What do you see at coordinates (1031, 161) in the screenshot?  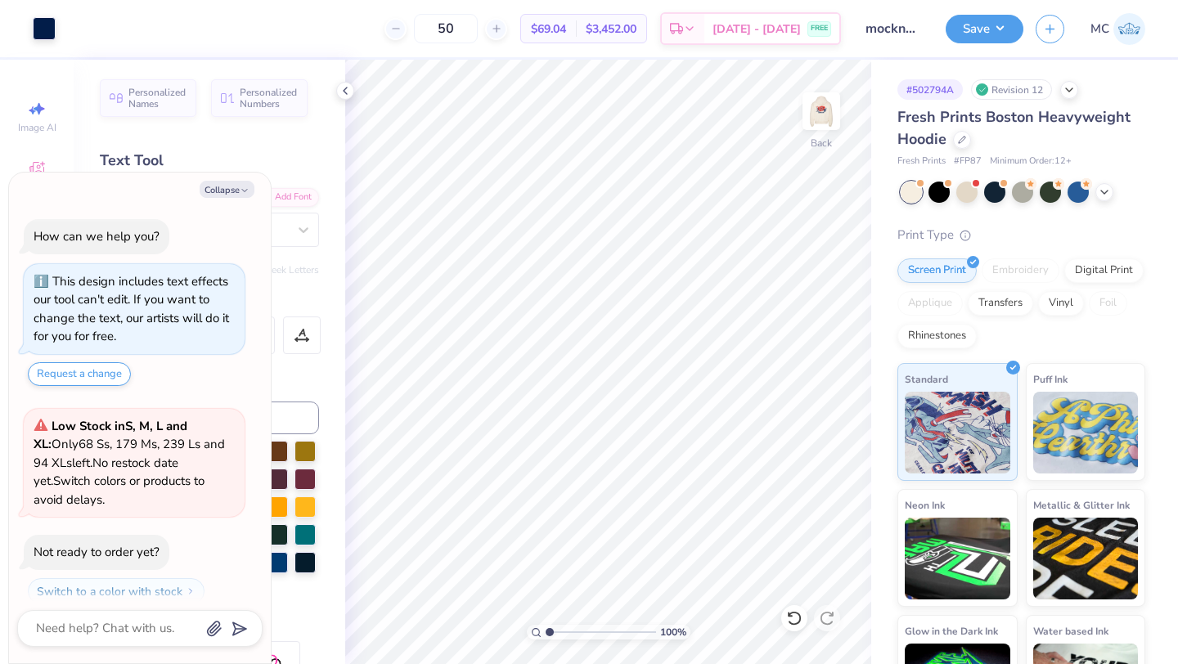 I see `span: Minimum Order: 12 +` at bounding box center [1031, 161].